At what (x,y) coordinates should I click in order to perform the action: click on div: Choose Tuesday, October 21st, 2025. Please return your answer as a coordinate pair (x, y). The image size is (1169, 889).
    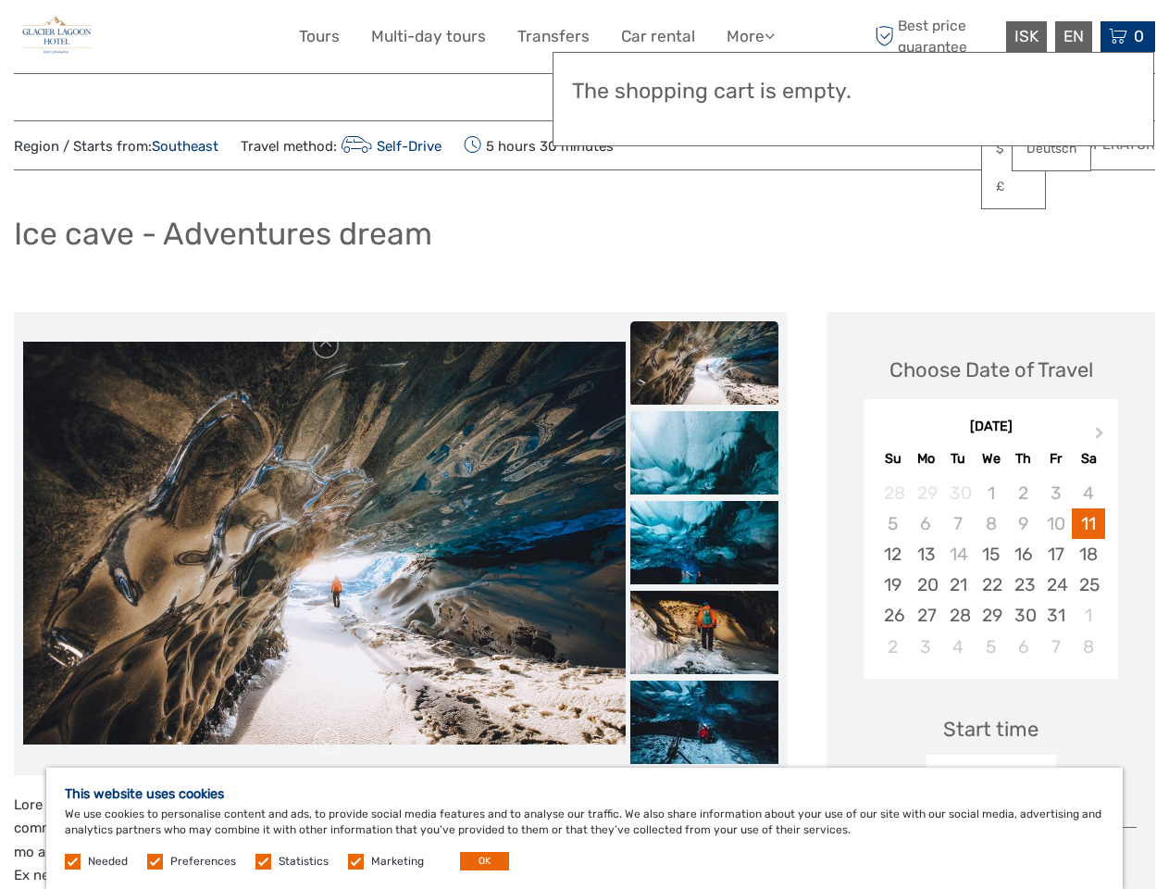
    Looking at the image, I should click on (958, 584).